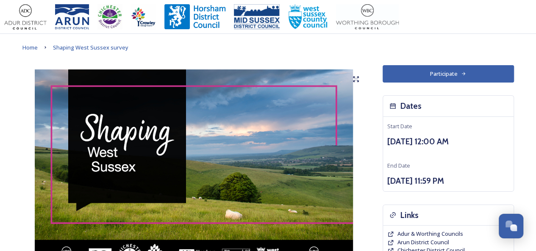 This screenshot has width=536, height=251. What do you see at coordinates (30, 47) in the screenshot?
I see `a: Home` at bounding box center [30, 47].